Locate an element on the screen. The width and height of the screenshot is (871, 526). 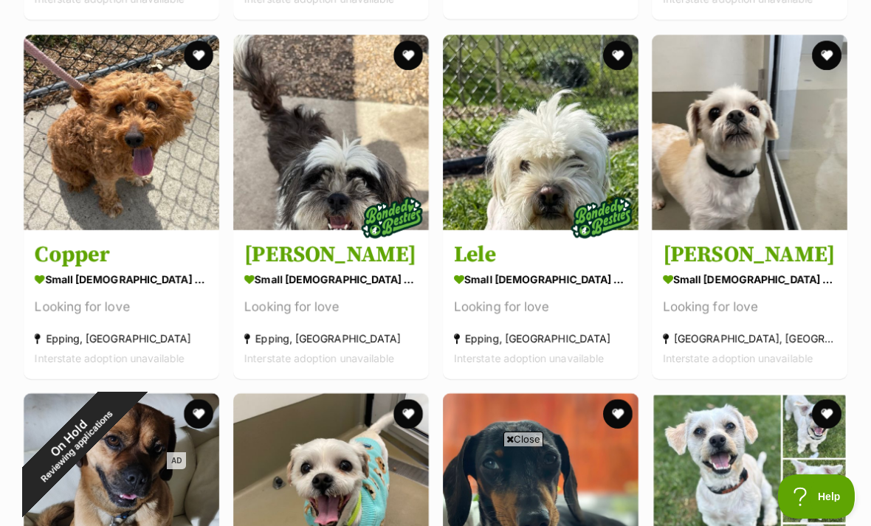
img: Copper is located at coordinates (121, 132).